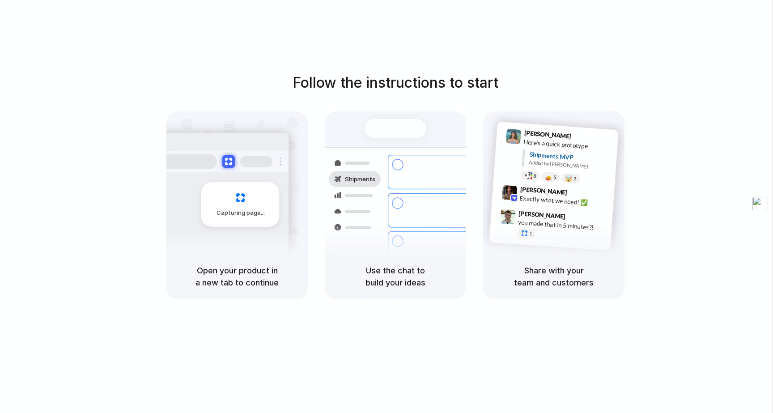  I want to click on h5: Open your product in a new tab to continue, so click(237, 277).